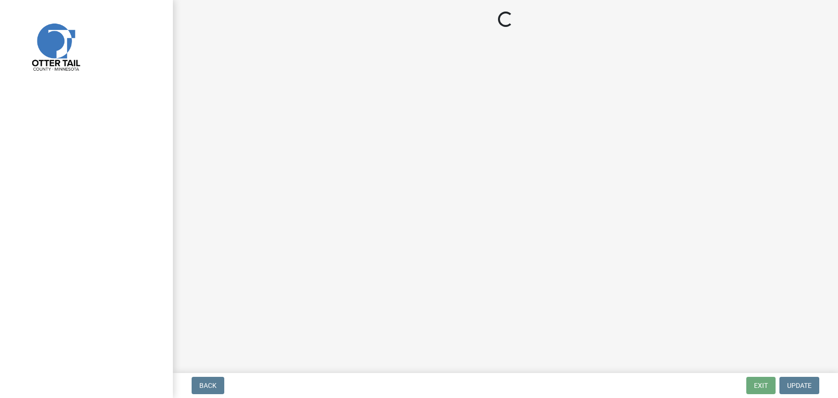 The image size is (838, 398). What do you see at coordinates (55, 46) in the screenshot?
I see `img: Otter Tail County, Minnesota` at bounding box center [55, 46].